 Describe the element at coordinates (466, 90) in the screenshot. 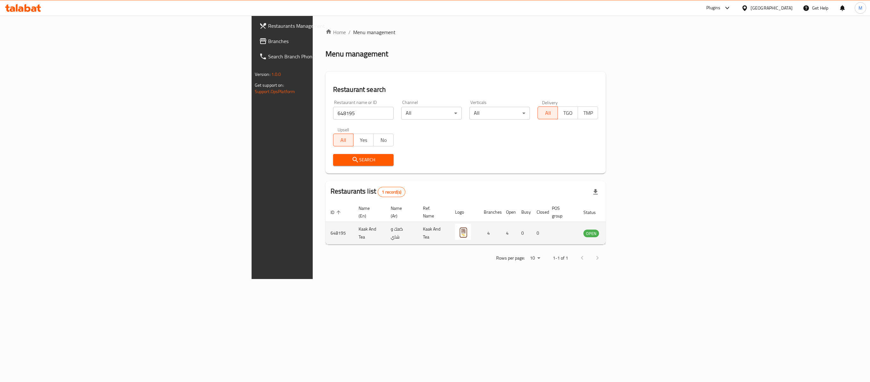

I see `h2: Restaurant search` at that location.